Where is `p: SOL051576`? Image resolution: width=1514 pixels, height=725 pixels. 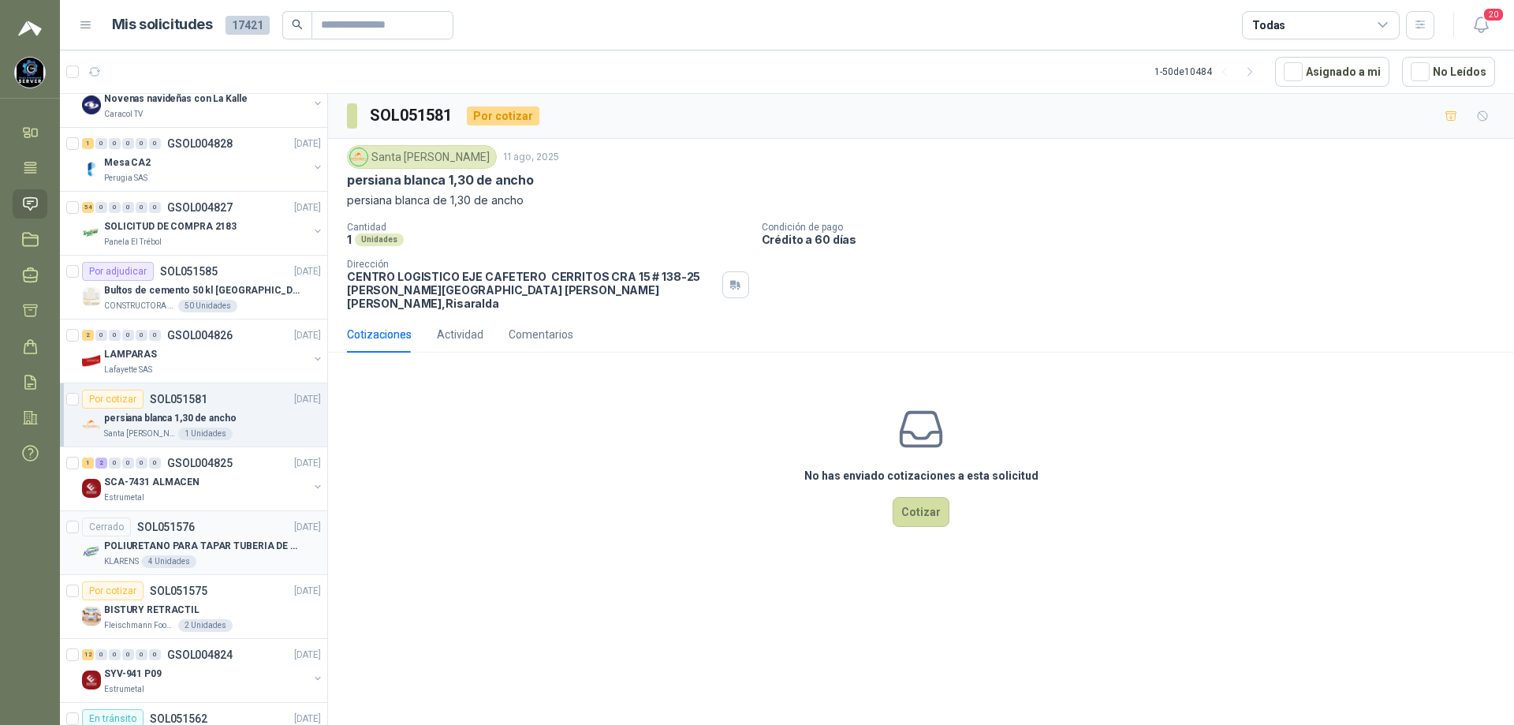 p: SOL051576 is located at coordinates (166, 527).